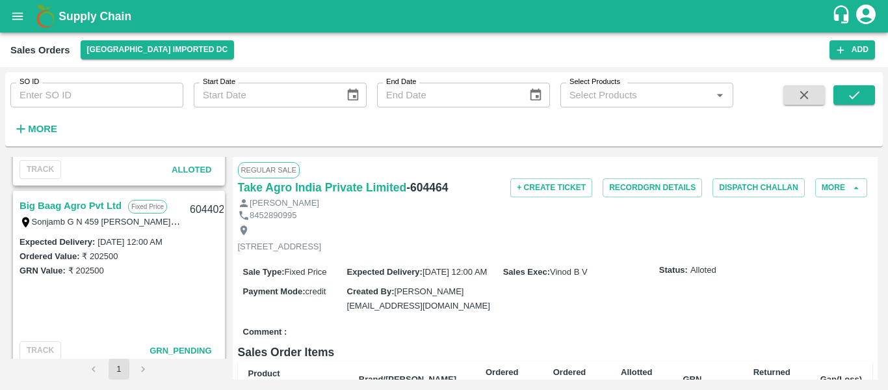 Image resolution: width=888 pixels, height=390 pixels. Describe the element at coordinates (316, 291) in the screenshot. I see `span: credit` at that location.